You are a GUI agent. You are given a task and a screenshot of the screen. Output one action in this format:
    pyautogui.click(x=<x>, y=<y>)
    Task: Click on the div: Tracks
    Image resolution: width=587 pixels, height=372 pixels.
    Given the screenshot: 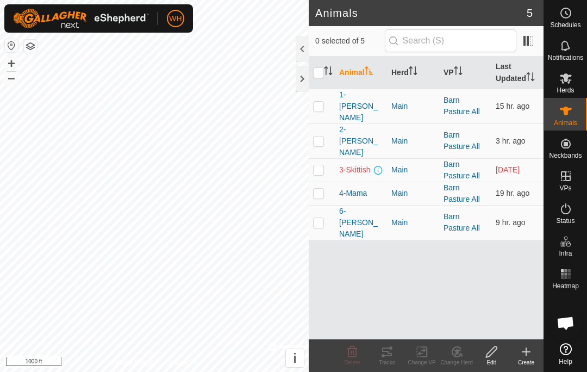 What is the action you would take?
    pyautogui.click(x=387, y=362)
    